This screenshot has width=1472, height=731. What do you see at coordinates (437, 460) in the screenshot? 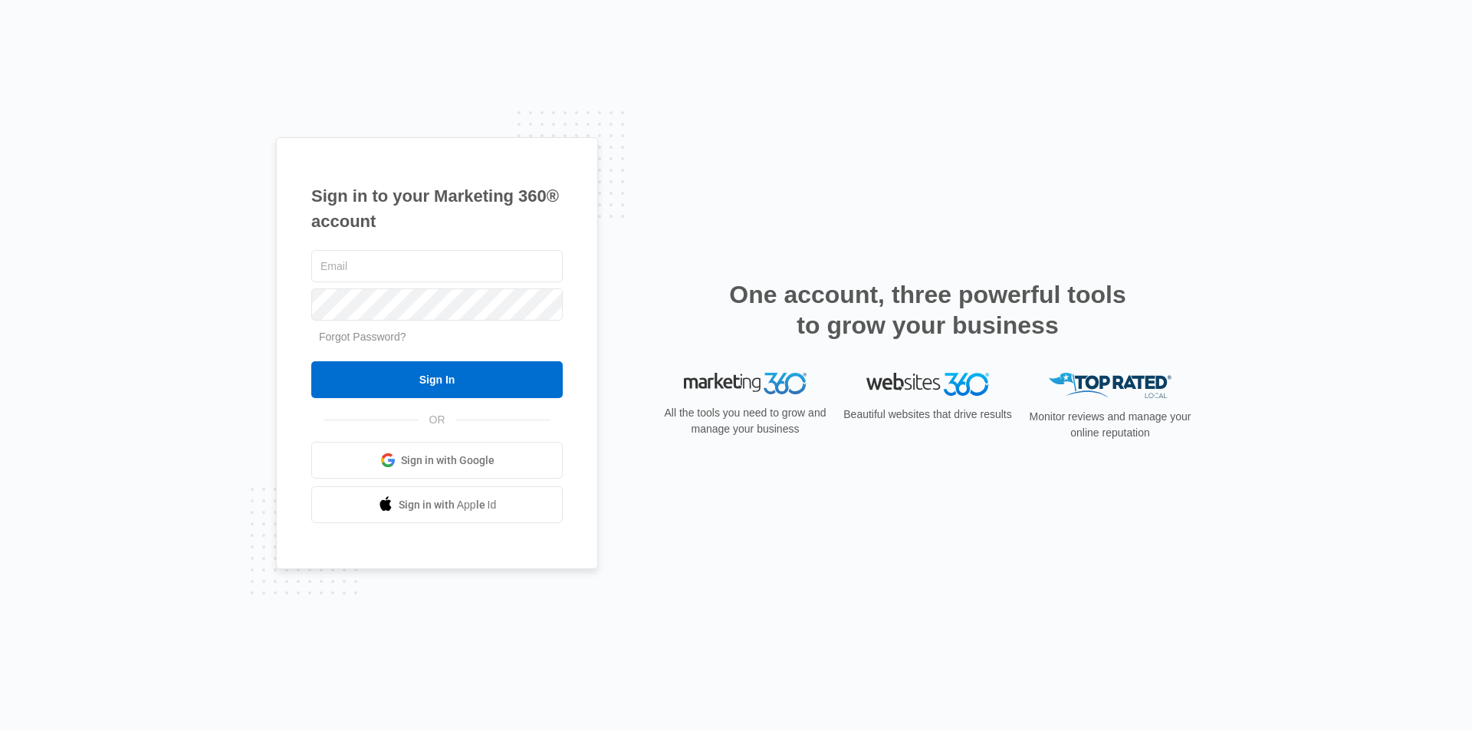
I see `a: Sign in with Google` at bounding box center [437, 460].